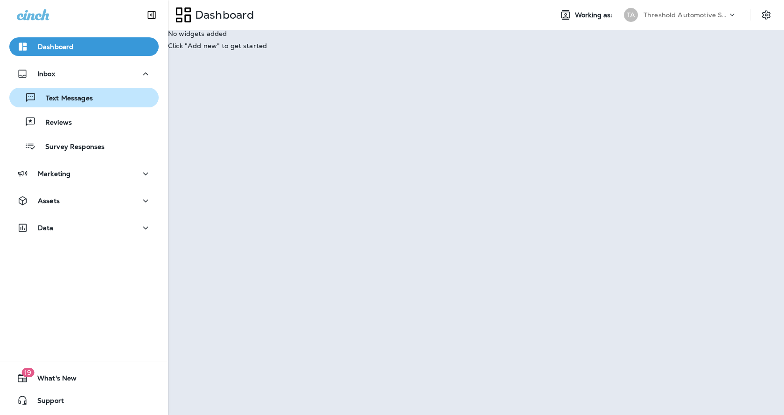  Describe the element at coordinates (54, 123) in the screenshot. I see `p: Reviews` at that location.